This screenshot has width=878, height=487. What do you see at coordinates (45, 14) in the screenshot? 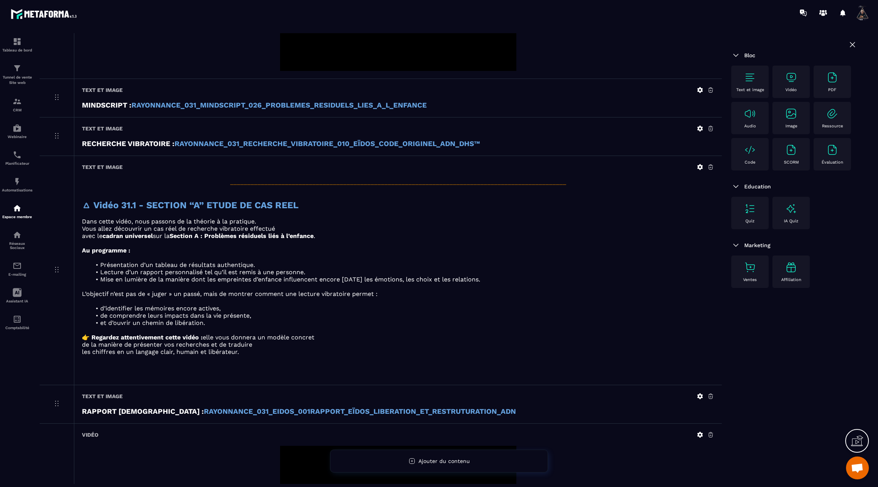
I see `img: logo` at bounding box center [45, 14].